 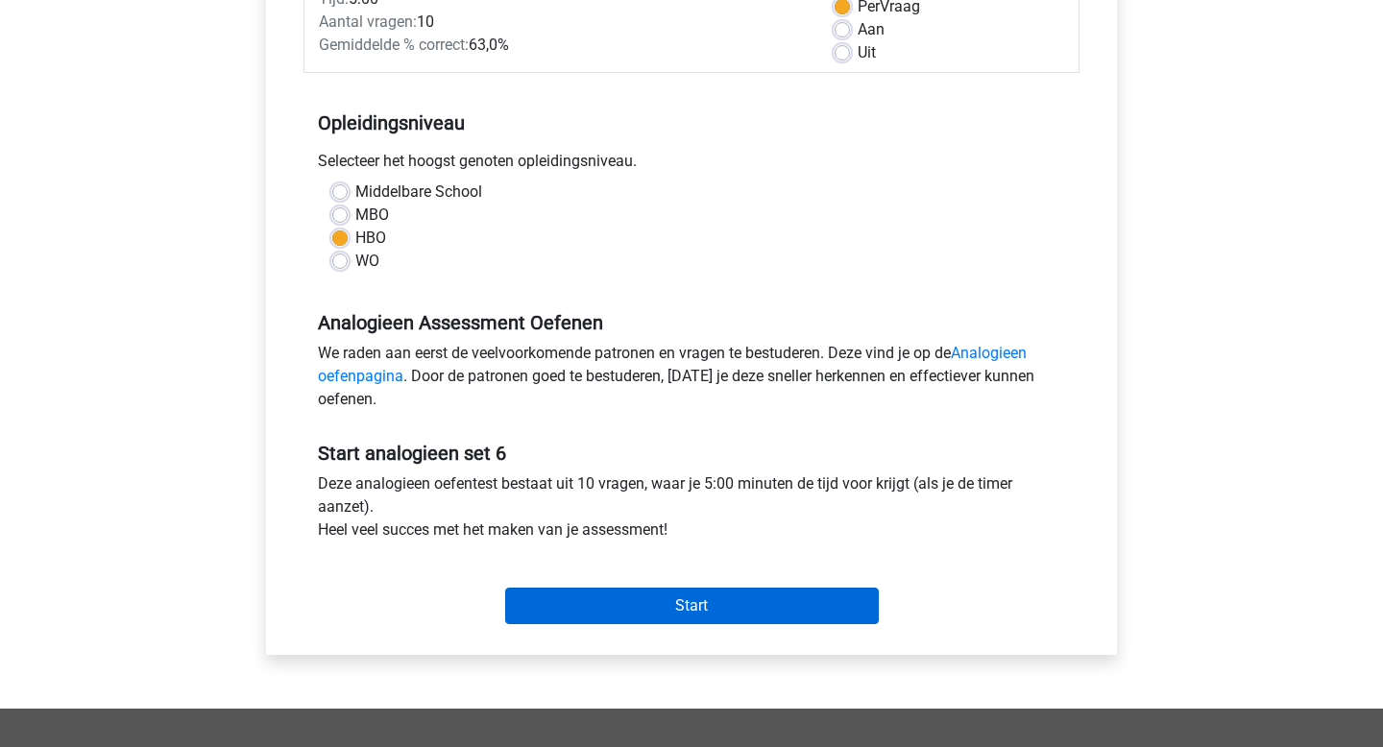 What do you see at coordinates (692, 123) in the screenshot?
I see `h5: Opleidingsniveau` at bounding box center [692, 123].